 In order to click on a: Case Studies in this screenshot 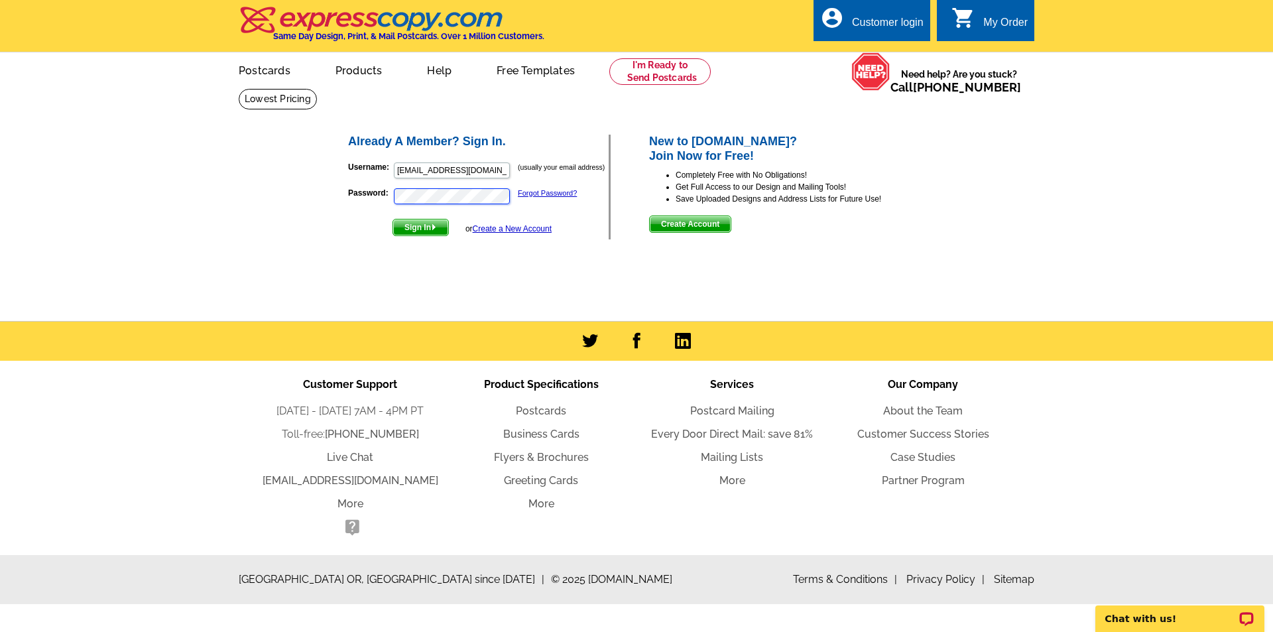, I will do `click(923, 457)`.